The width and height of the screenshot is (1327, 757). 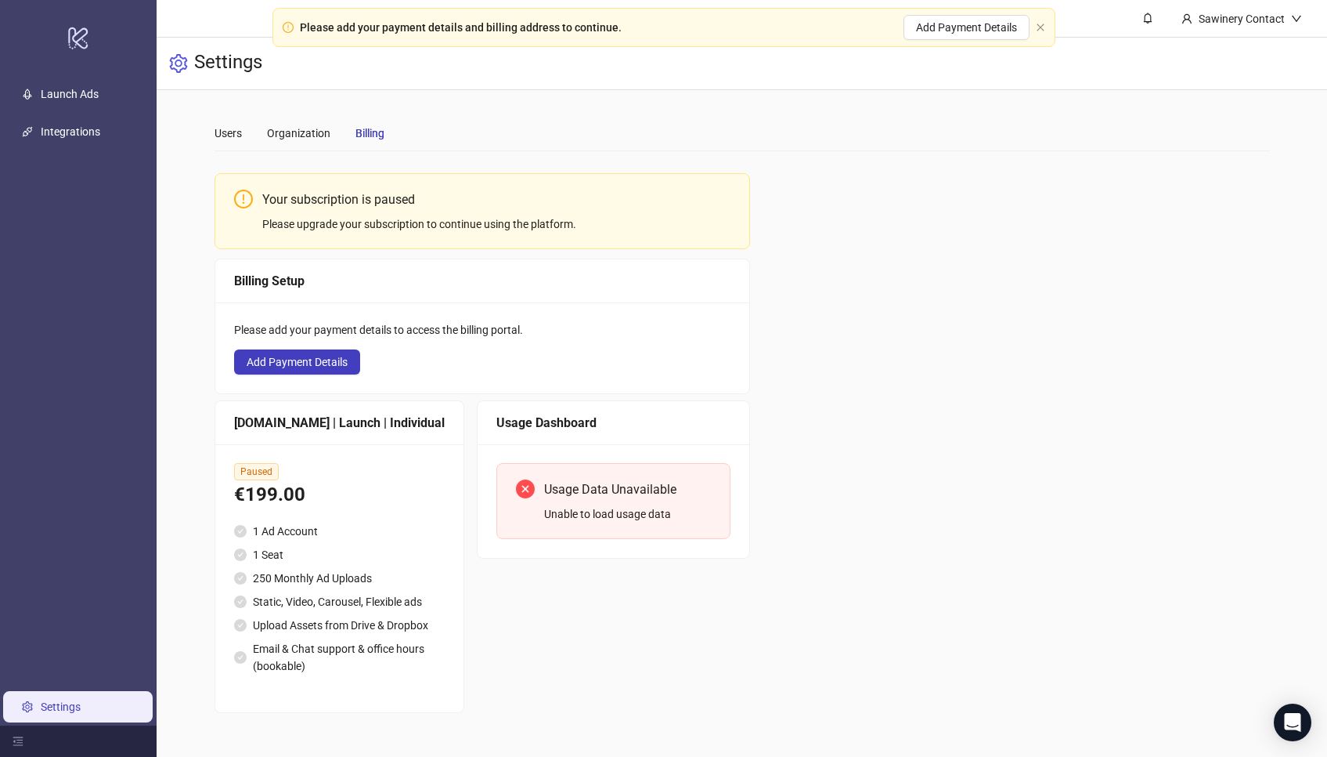 What do you see at coordinates (497, 199) in the screenshot?
I see `div: Your subscription is paused` at bounding box center [497, 199].